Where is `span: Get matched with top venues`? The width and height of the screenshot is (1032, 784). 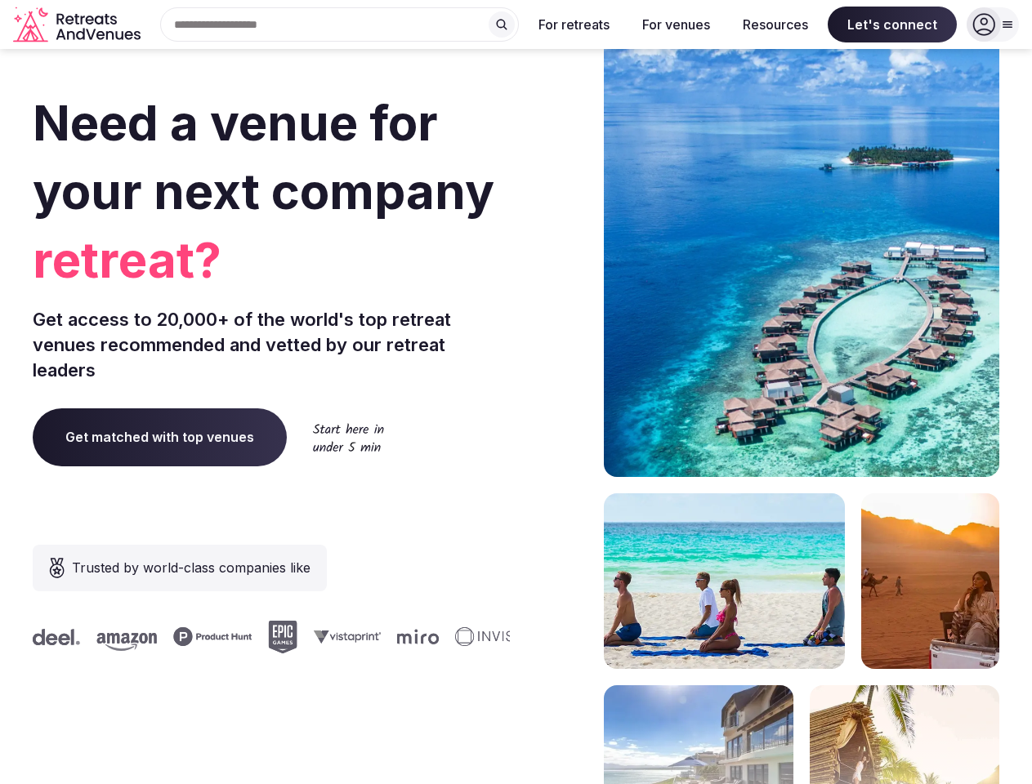 span: Get matched with top venues is located at coordinates (159, 437).